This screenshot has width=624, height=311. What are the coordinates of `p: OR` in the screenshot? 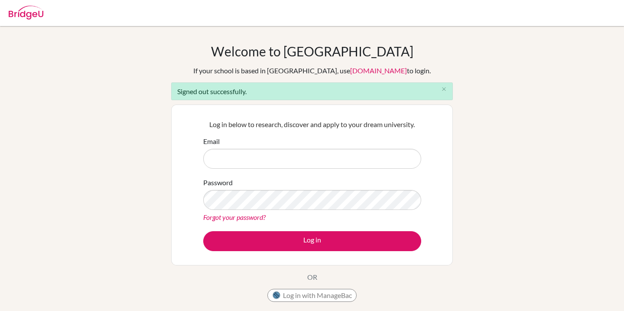 It's located at (312, 277).